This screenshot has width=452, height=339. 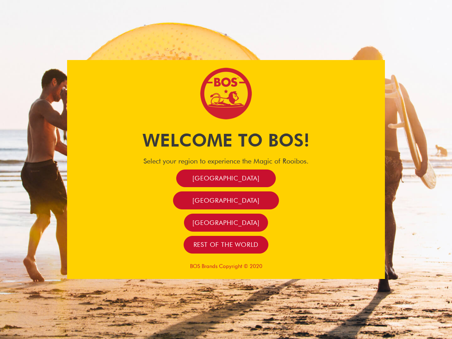 I want to click on h1: Welcome to BOS!, so click(x=226, y=140).